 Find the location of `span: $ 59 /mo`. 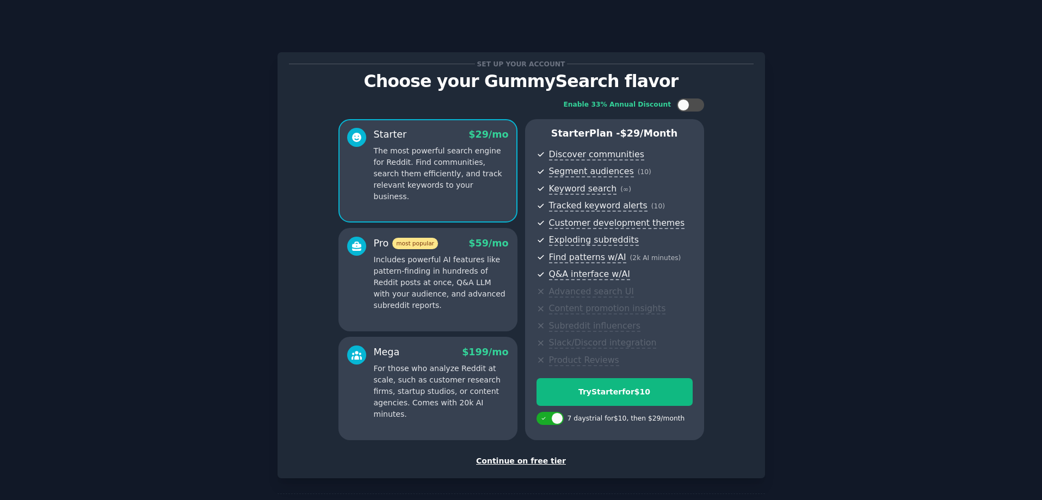

span: $ 59 /mo is located at coordinates (488, 243).